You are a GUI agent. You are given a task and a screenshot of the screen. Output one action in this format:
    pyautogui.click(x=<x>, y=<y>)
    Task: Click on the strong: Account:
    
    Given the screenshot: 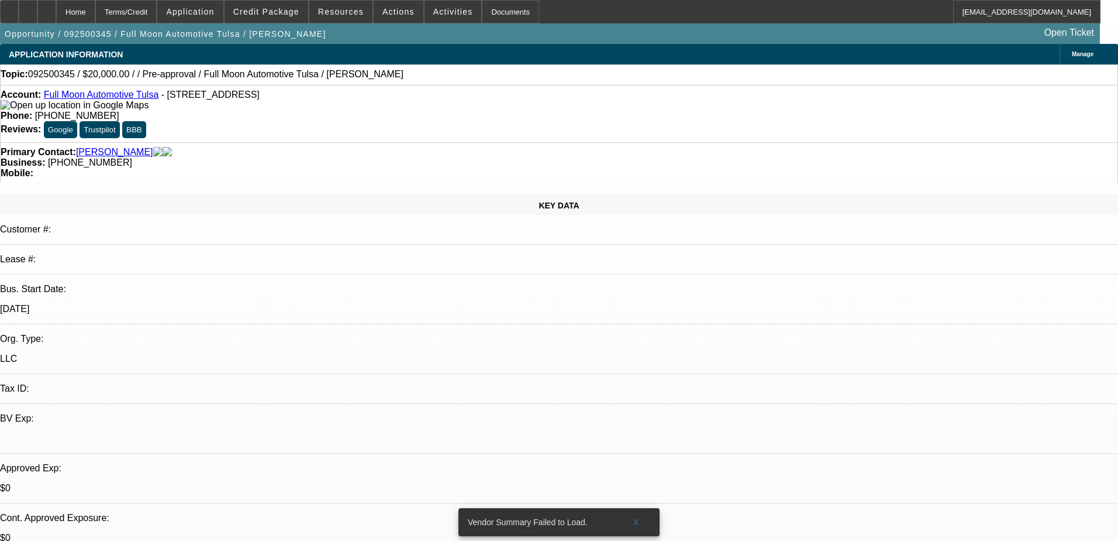 What is the action you would take?
    pyautogui.click(x=20, y=94)
    